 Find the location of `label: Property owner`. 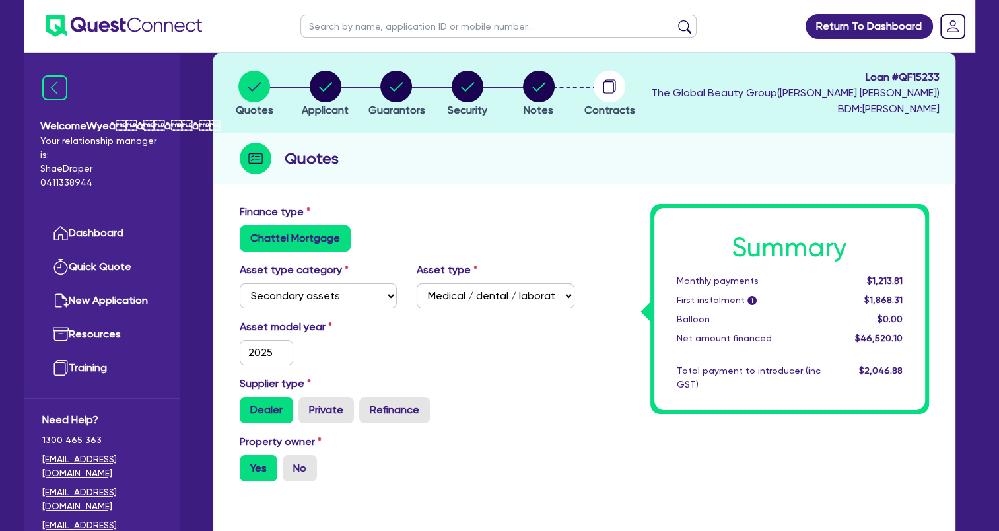

label: Property owner is located at coordinates (281, 442).